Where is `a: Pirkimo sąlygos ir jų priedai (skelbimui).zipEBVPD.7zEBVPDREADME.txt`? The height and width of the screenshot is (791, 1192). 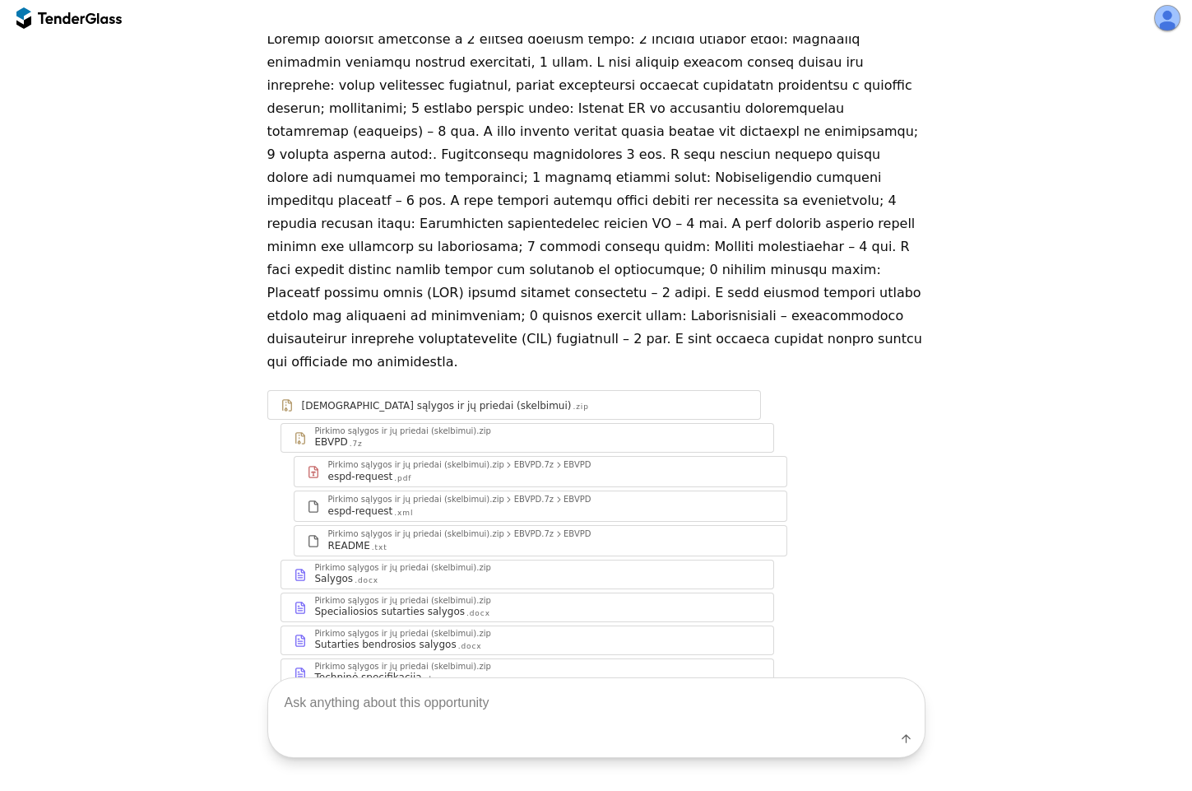 a: Pirkimo sąlygos ir jų priedai (skelbimui).zipEBVPD.7zEBVPDREADME.txt is located at coordinates (540, 540).